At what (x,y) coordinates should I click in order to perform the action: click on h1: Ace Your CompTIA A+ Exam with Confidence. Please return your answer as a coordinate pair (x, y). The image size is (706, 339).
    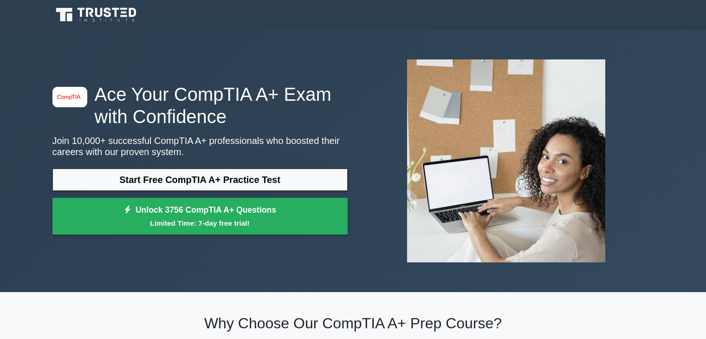
    Looking at the image, I should click on (200, 105).